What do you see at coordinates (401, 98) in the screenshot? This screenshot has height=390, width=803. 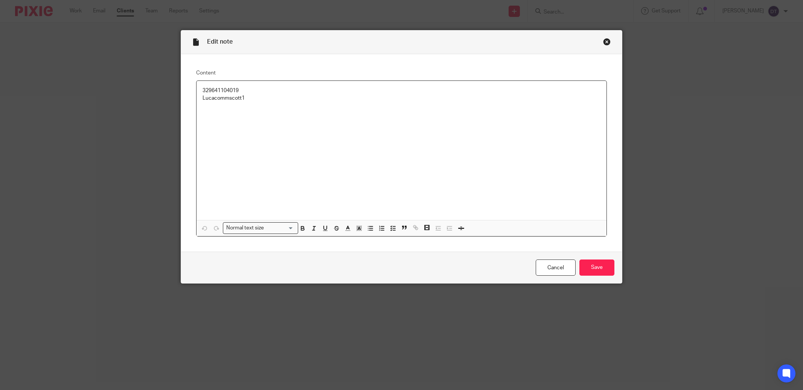 I see `p: Lucacommscott1` at bounding box center [401, 98].